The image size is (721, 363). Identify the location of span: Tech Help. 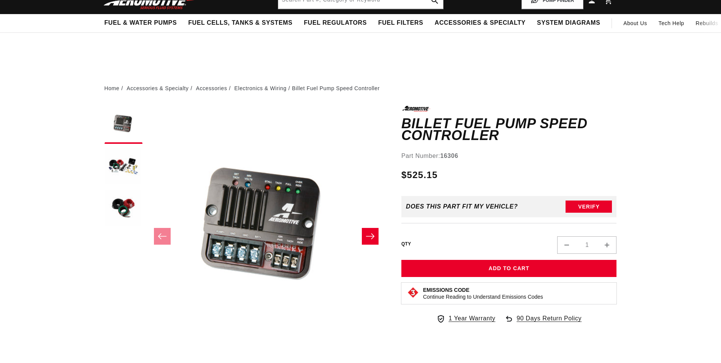
(672, 23).